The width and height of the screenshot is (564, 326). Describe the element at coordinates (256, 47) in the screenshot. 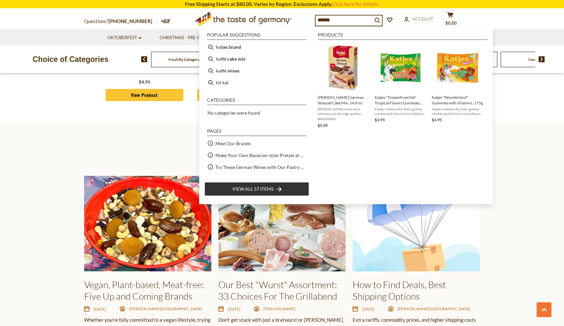

I see `li: katjes brand` at that location.